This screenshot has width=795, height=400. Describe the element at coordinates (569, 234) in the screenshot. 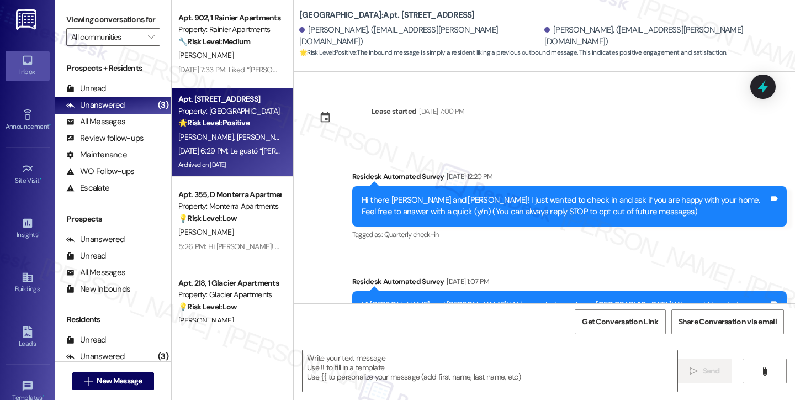

I see `div: Tagged as:` at that location.